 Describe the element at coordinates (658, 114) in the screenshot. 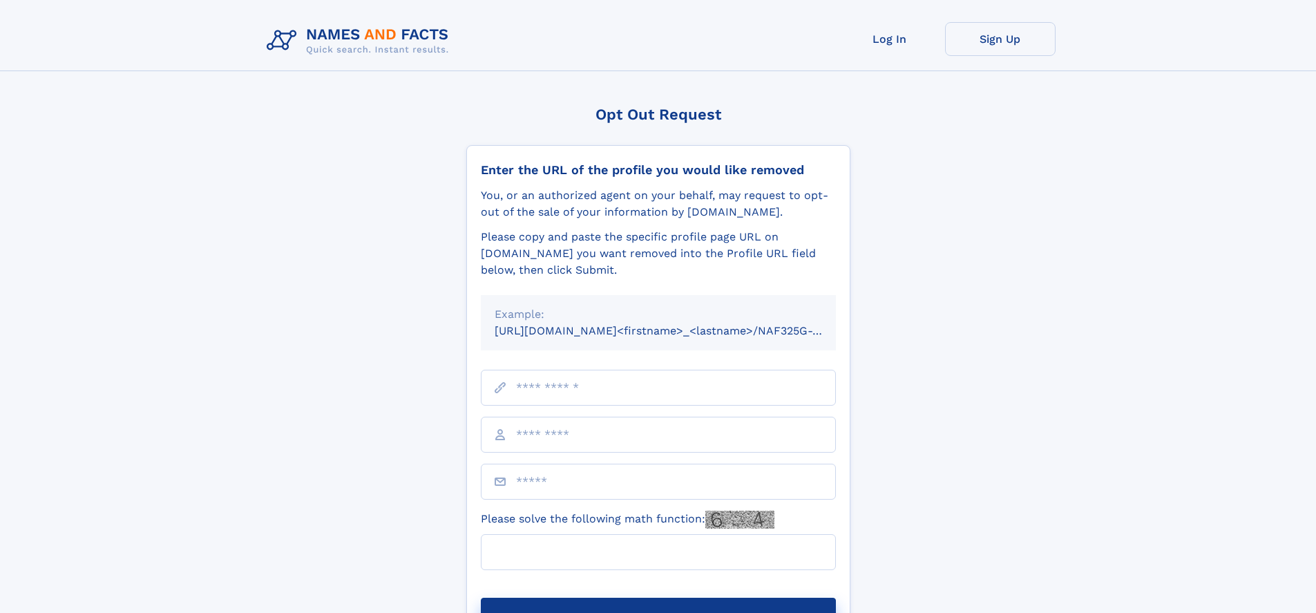

I see `div: Opt Out Request` at that location.